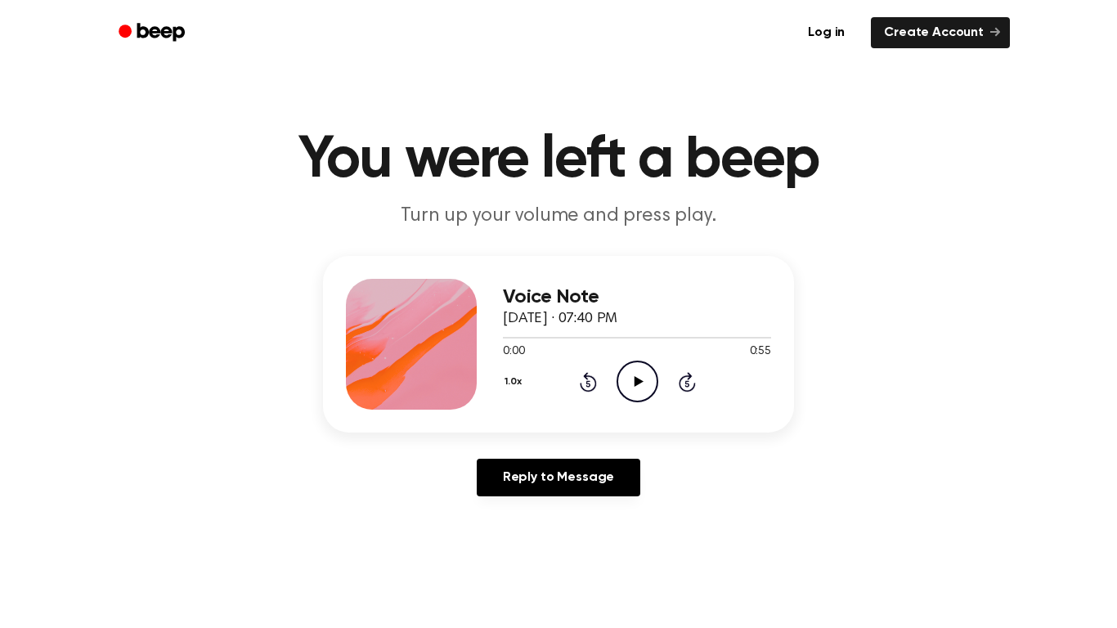  What do you see at coordinates (826, 33) in the screenshot?
I see `a: Log in` at bounding box center [826, 33].